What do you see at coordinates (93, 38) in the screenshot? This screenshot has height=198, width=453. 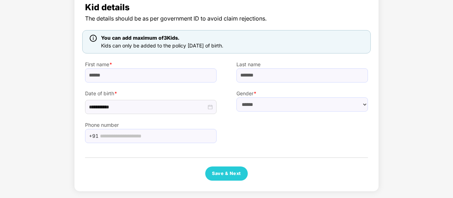 I see `img: icon` at bounding box center [93, 38].